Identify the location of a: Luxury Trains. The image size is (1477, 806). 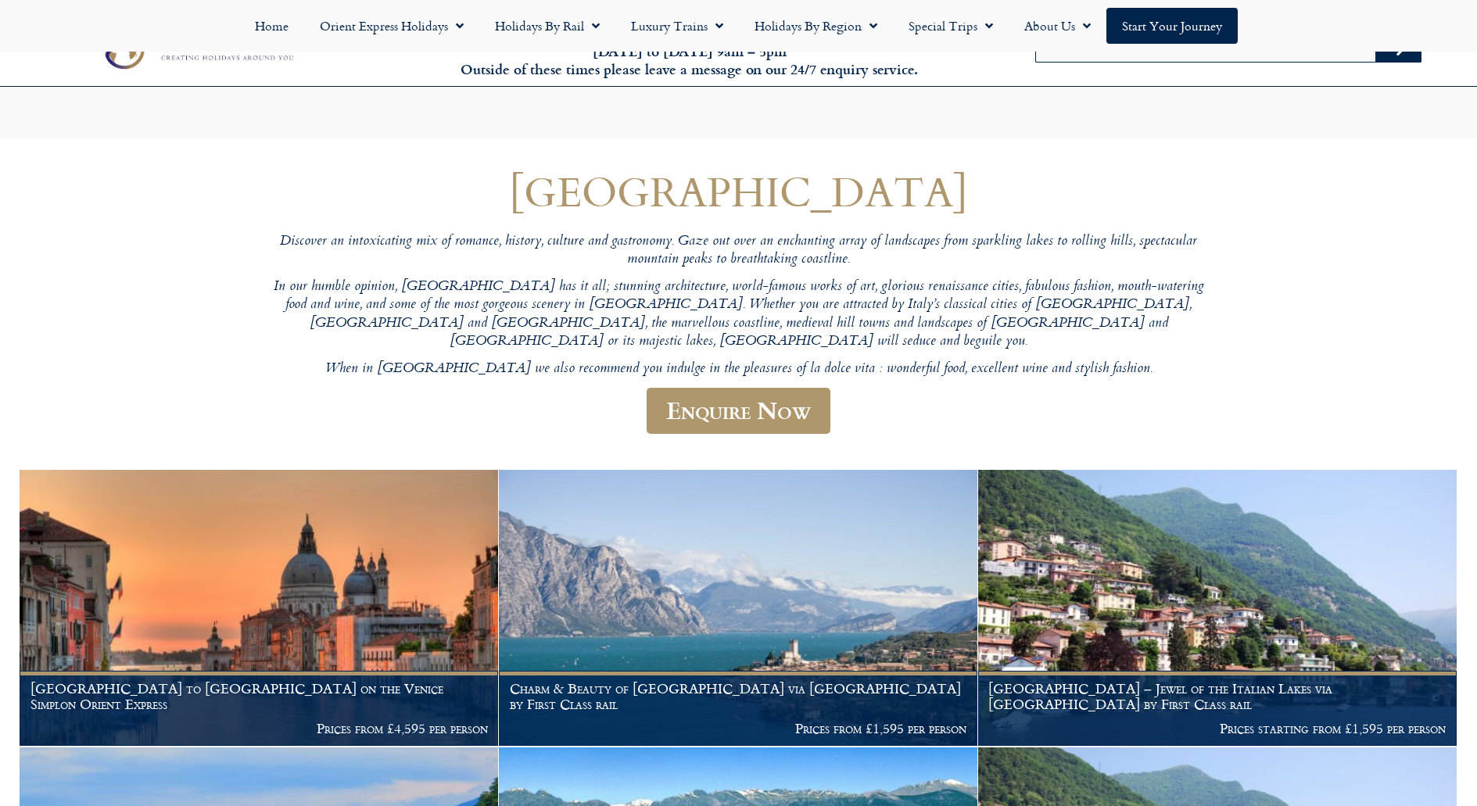
(677, 26).